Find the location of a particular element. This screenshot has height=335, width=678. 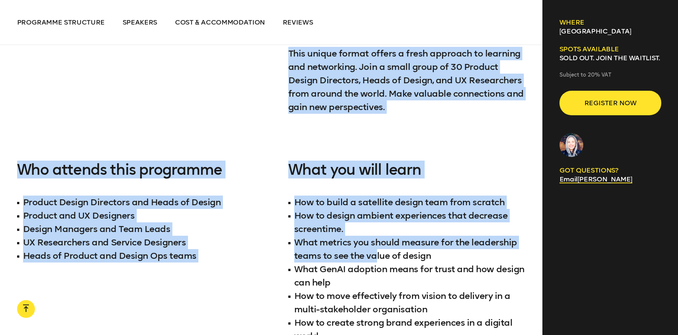

li: What metrics you should measure for the leadership teams to see the value of design is located at coordinates (407, 249).